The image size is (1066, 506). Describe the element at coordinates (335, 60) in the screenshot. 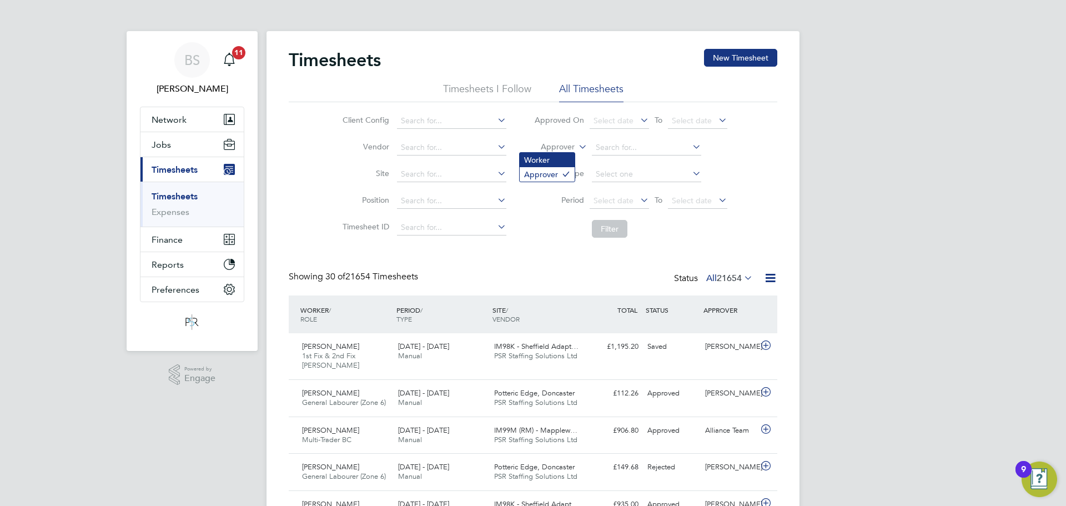

I see `h2: Timesheets` at that location.